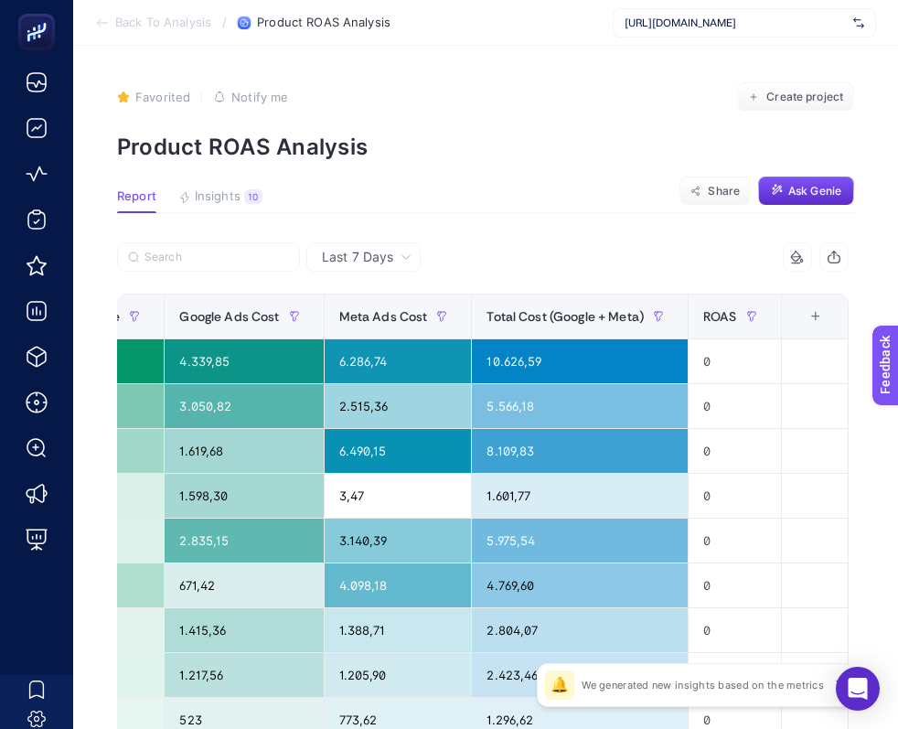 This screenshot has width=898, height=729. I want to click on div: 5.566,18, so click(580, 406).